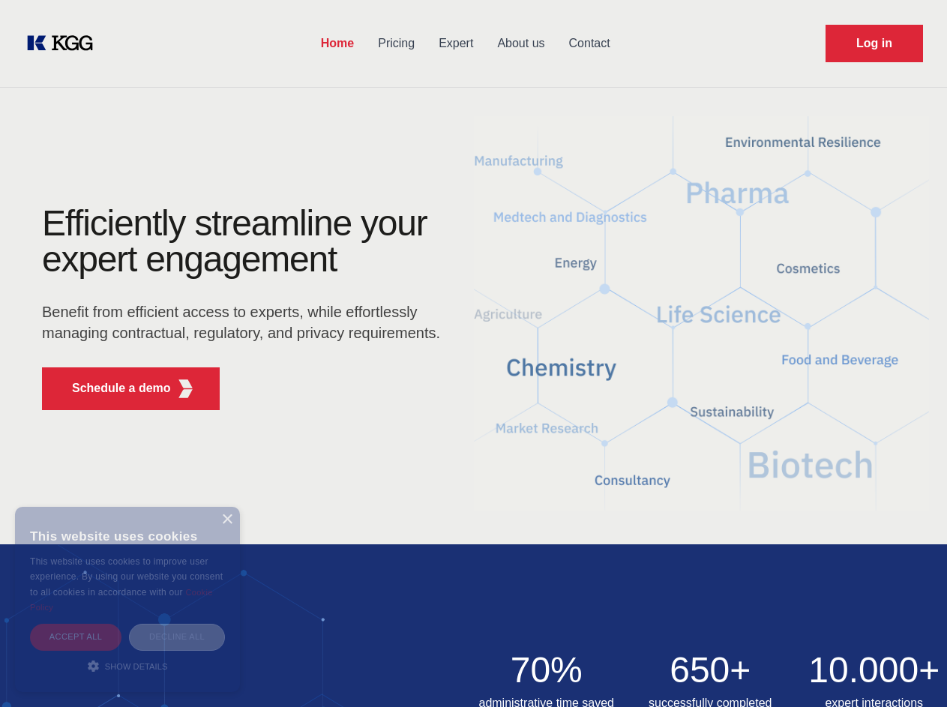  I want to click on a: Pricing, so click(396, 43).